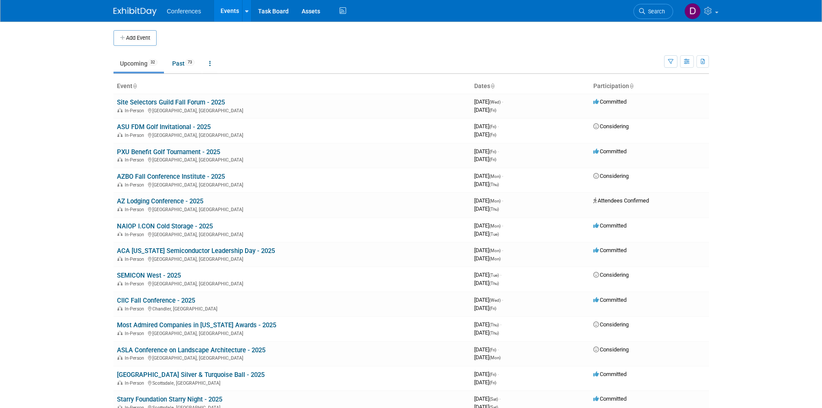 The image size is (822, 408). Describe the element at coordinates (153, 62) in the screenshot. I see `span: 32` at that location.